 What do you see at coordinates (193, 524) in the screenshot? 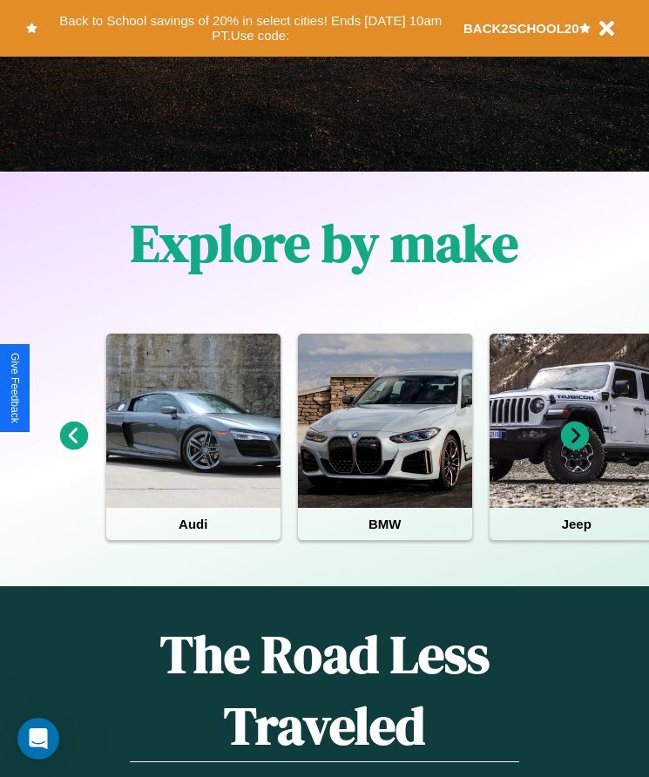
I see `h4: Audi` at bounding box center [193, 524].